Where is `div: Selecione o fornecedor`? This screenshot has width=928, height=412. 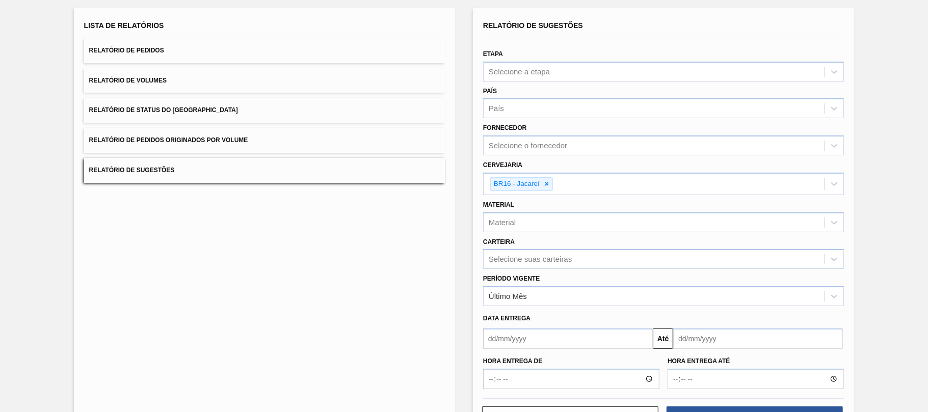 div: Selecione o fornecedor is located at coordinates (528, 146).